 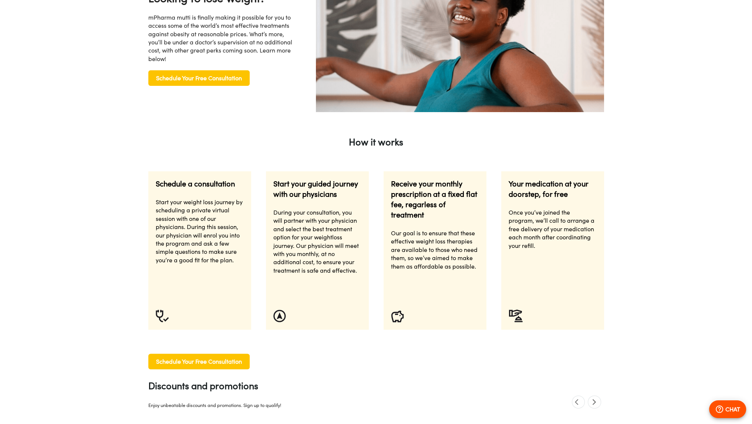 I want to click on span: previous, so click(x=578, y=402).